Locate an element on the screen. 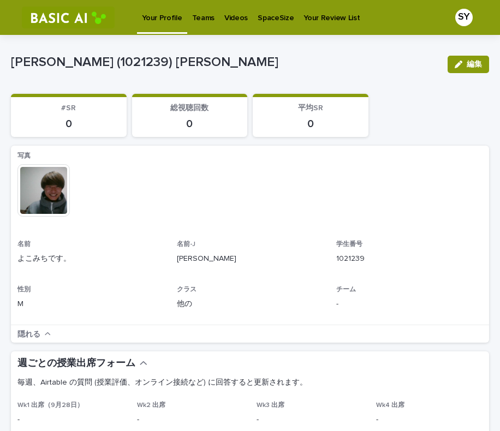  font: #SR is located at coordinates (68, 108).